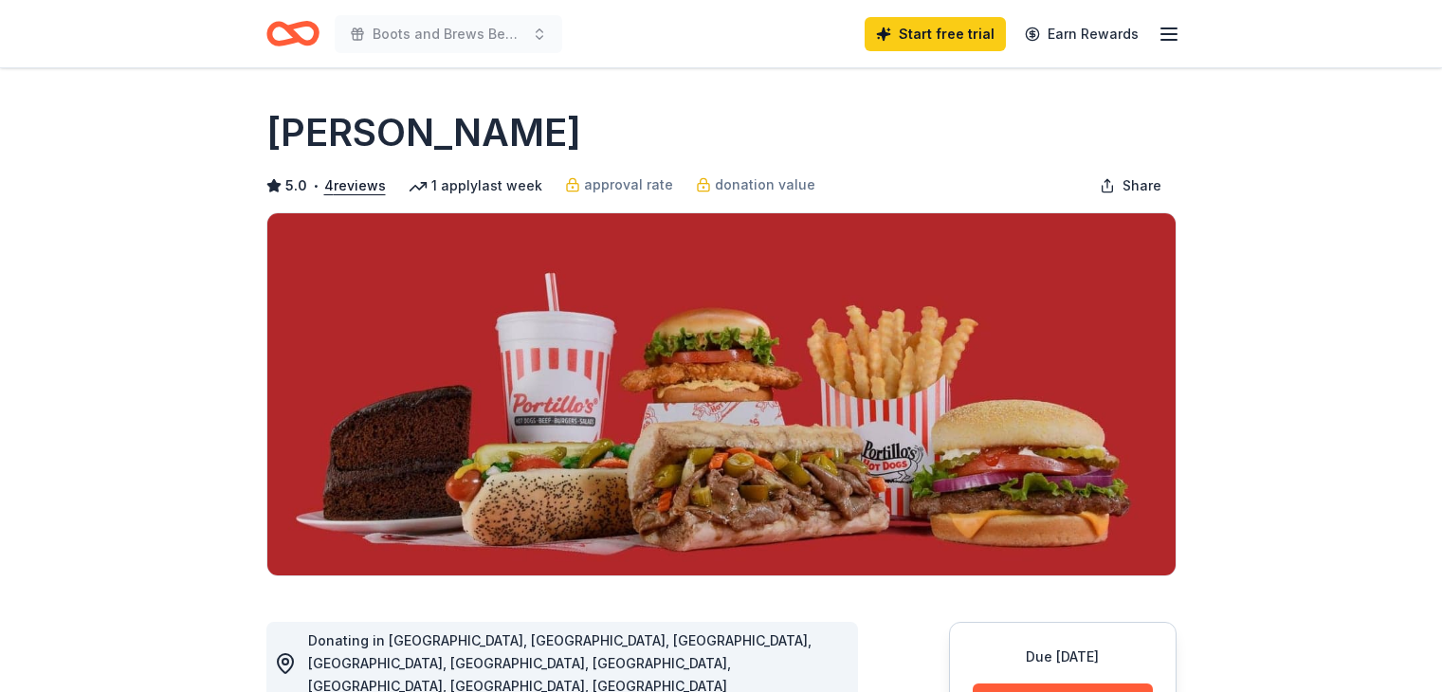  What do you see at coordinates (721, 394) in the screenshot?
I see `img: Image for Portillo's` at bounding box center [721, 394].